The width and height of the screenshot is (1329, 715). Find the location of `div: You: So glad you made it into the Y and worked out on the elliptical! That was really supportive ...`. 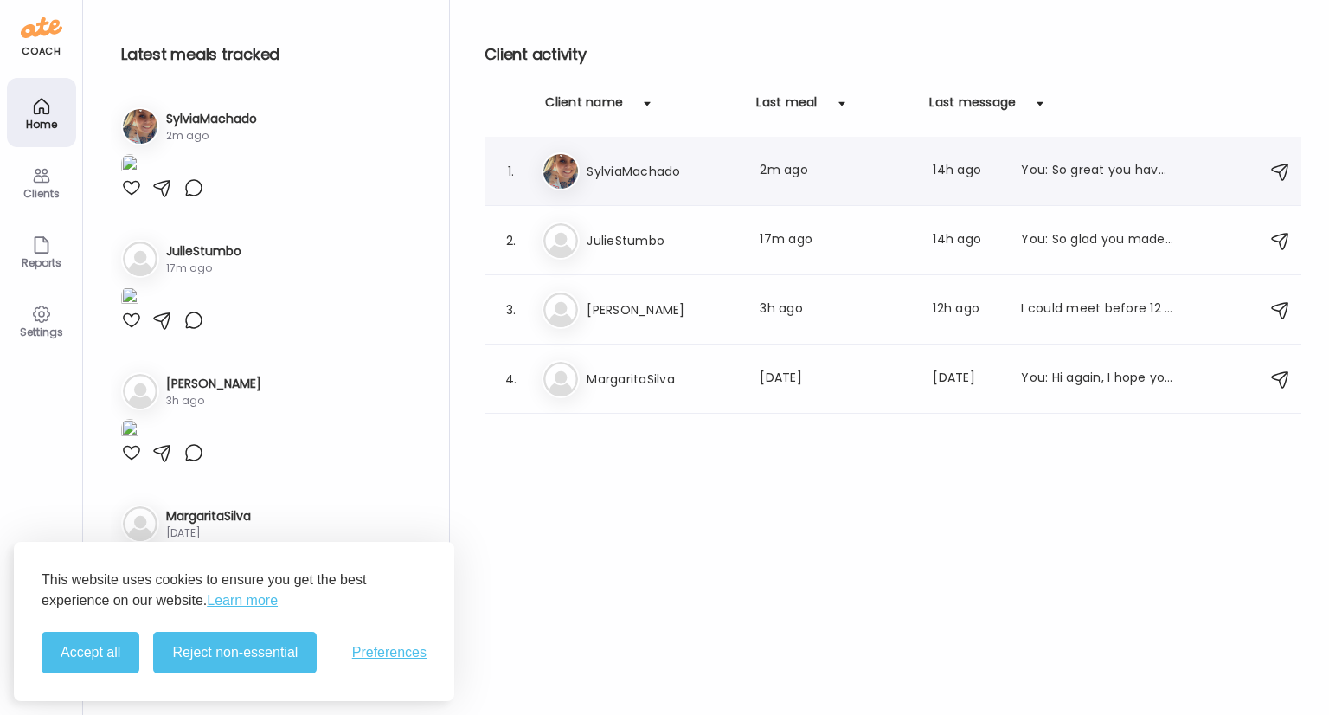

div: You: So glad you made it into the Y and worked out on the elliptical! That was really supportive ... is located at coordinates (1097, 240).